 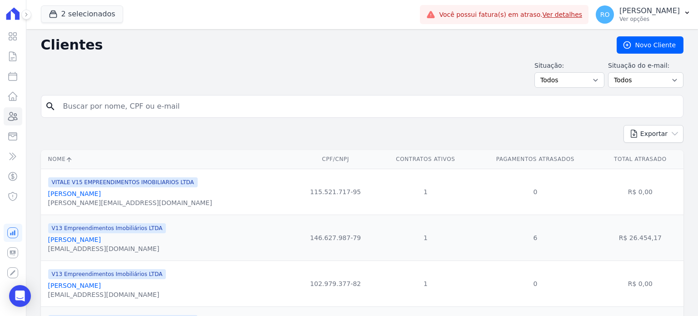 I want to click on div: Open Intercom Messenger, so click(x=20, y=296).